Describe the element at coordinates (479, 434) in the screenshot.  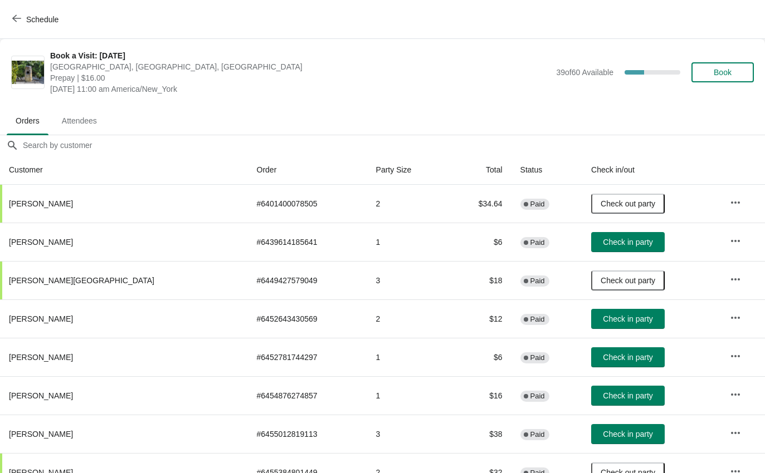
I see `td: $38` at that location.